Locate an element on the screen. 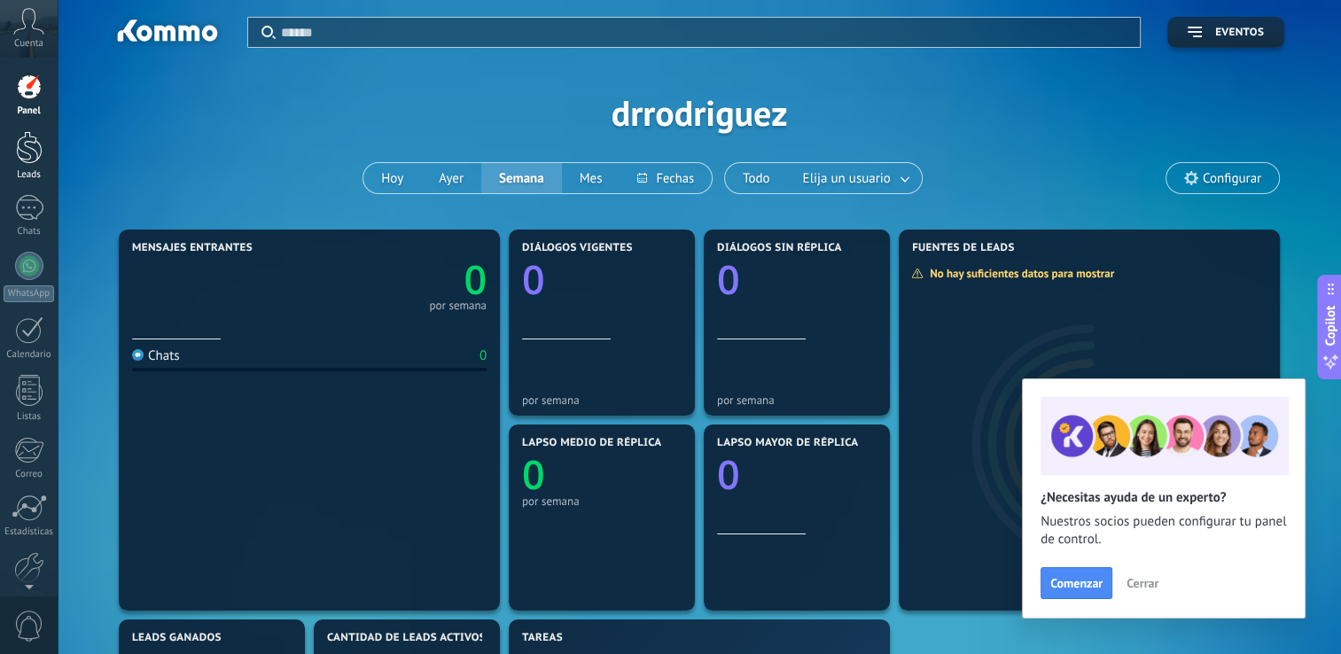 The height and width of the screenshot is (654, 1341). div: Leads is located at coordinates (29, 175).